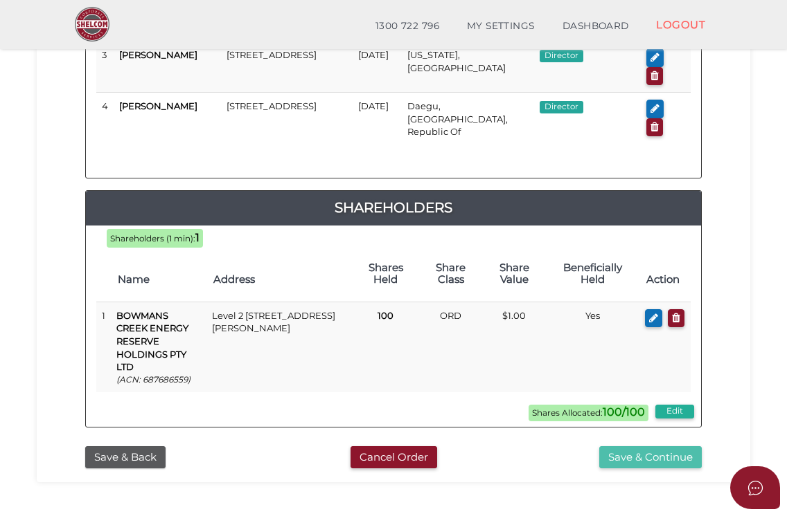 Image resolution: width=787 pixels, height=516 pixels. Describe the element at coordinates (450, 347) in the screenshot. I see `td: ORD` at that location.